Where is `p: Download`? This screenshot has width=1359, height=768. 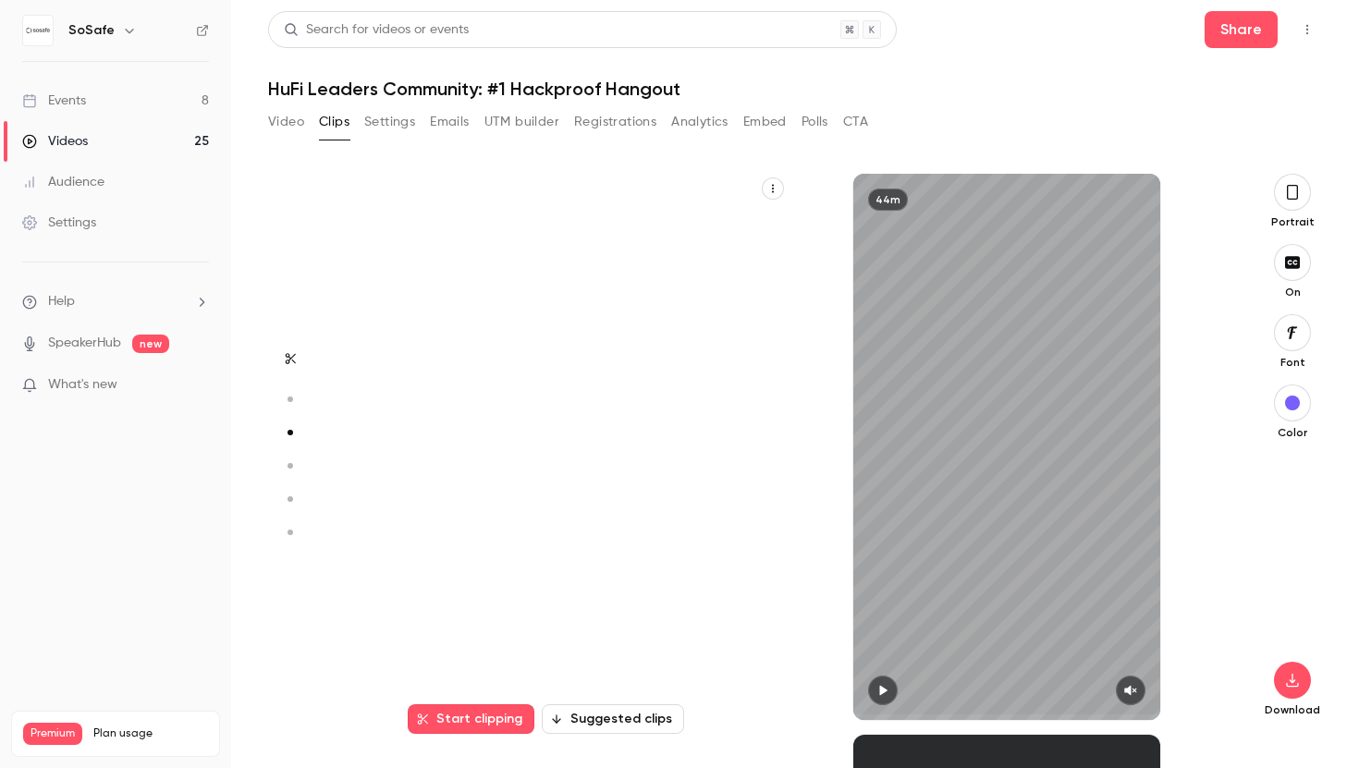
p: Download is located at coordinates (1293, 710).